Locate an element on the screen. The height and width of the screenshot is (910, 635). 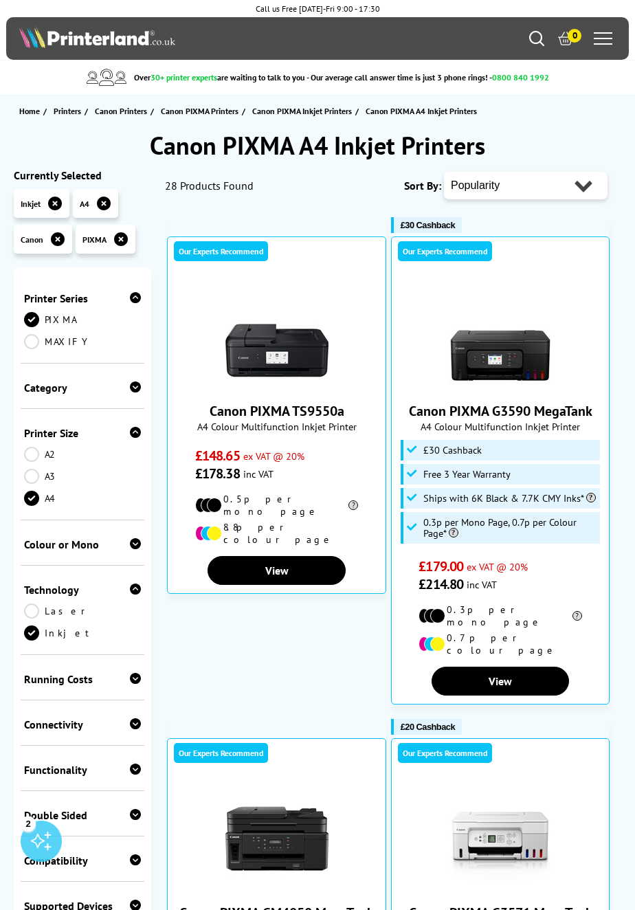
li: 0.5p per mono page is located at coordinates (276, 505).